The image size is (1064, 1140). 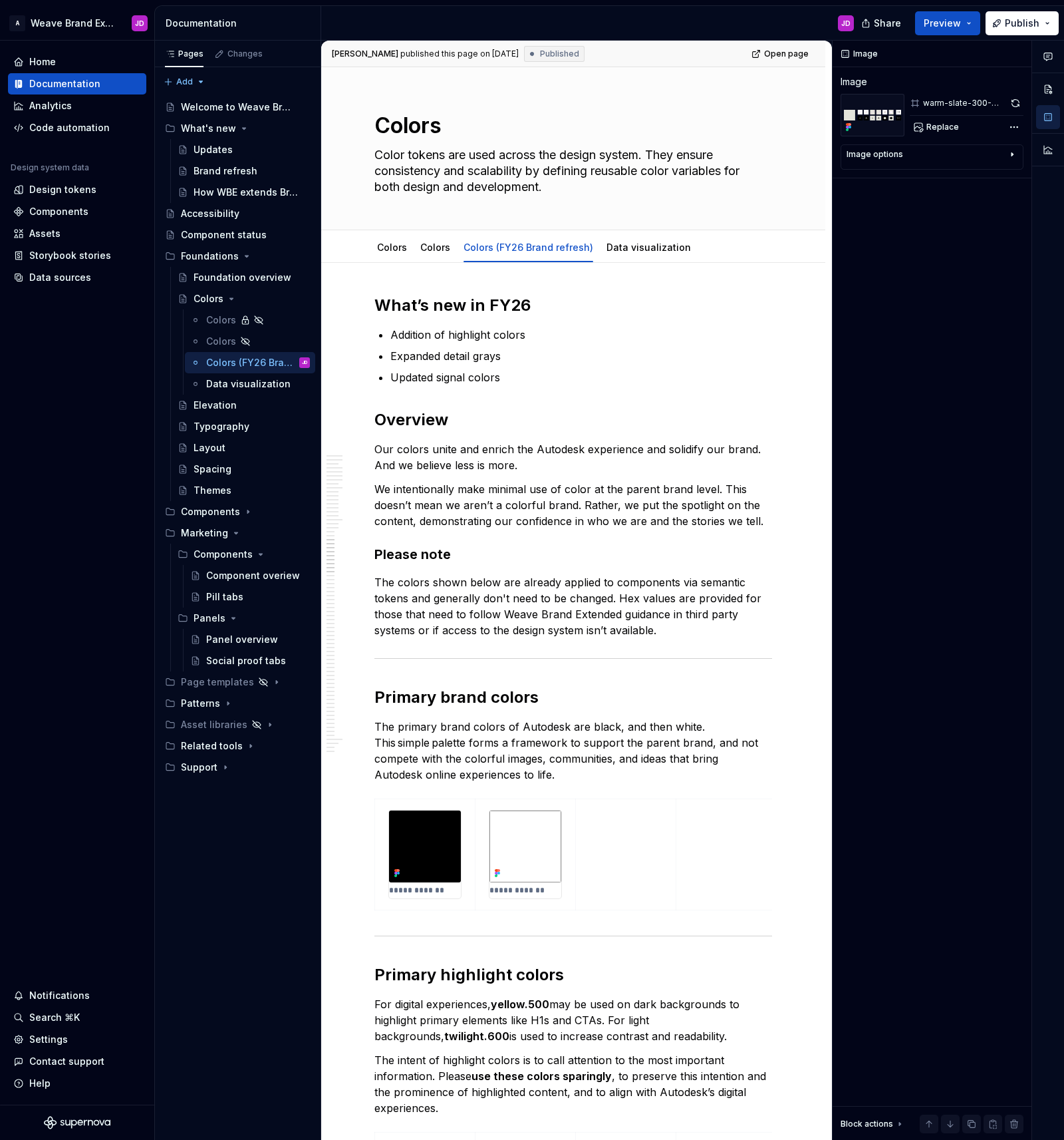 I want to click on a: Assets, so click(x=77, y=233).